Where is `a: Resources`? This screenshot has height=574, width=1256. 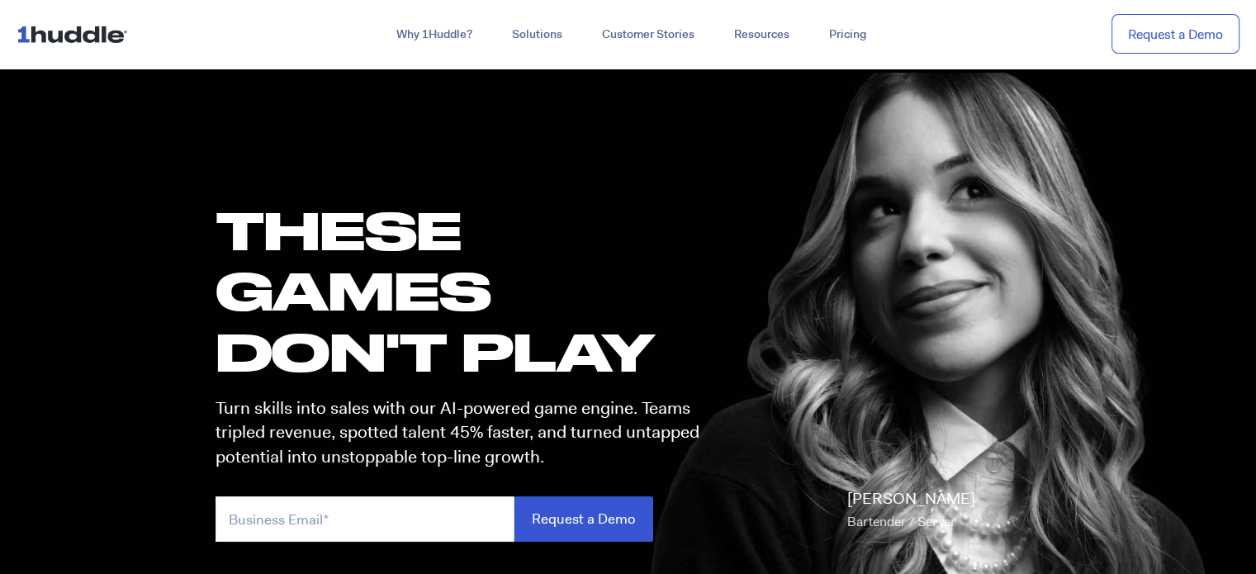 a: Resources is located at coordinates (761, 35).